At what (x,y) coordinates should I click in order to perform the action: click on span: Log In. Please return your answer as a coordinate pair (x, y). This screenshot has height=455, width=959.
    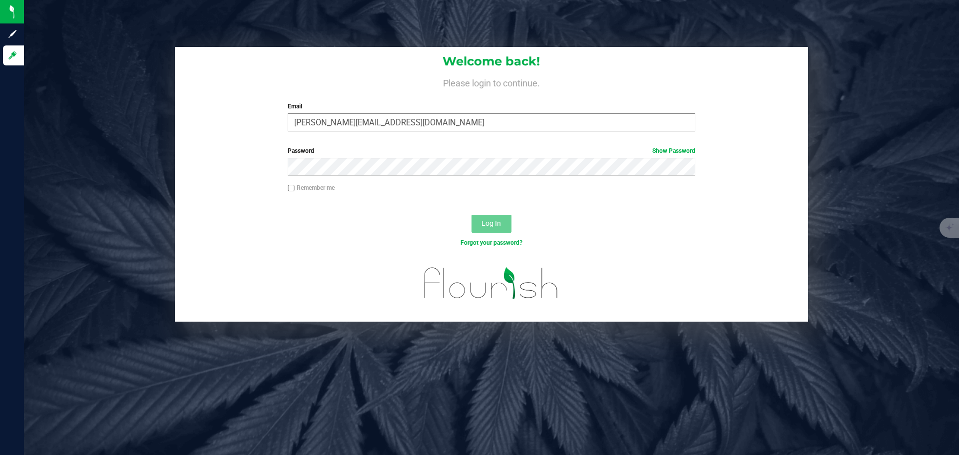
    Looking at the image, I should click on (491, 223).